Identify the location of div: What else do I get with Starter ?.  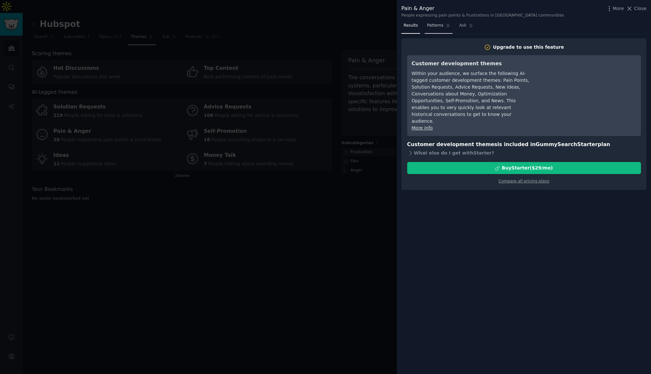
(524, 153).